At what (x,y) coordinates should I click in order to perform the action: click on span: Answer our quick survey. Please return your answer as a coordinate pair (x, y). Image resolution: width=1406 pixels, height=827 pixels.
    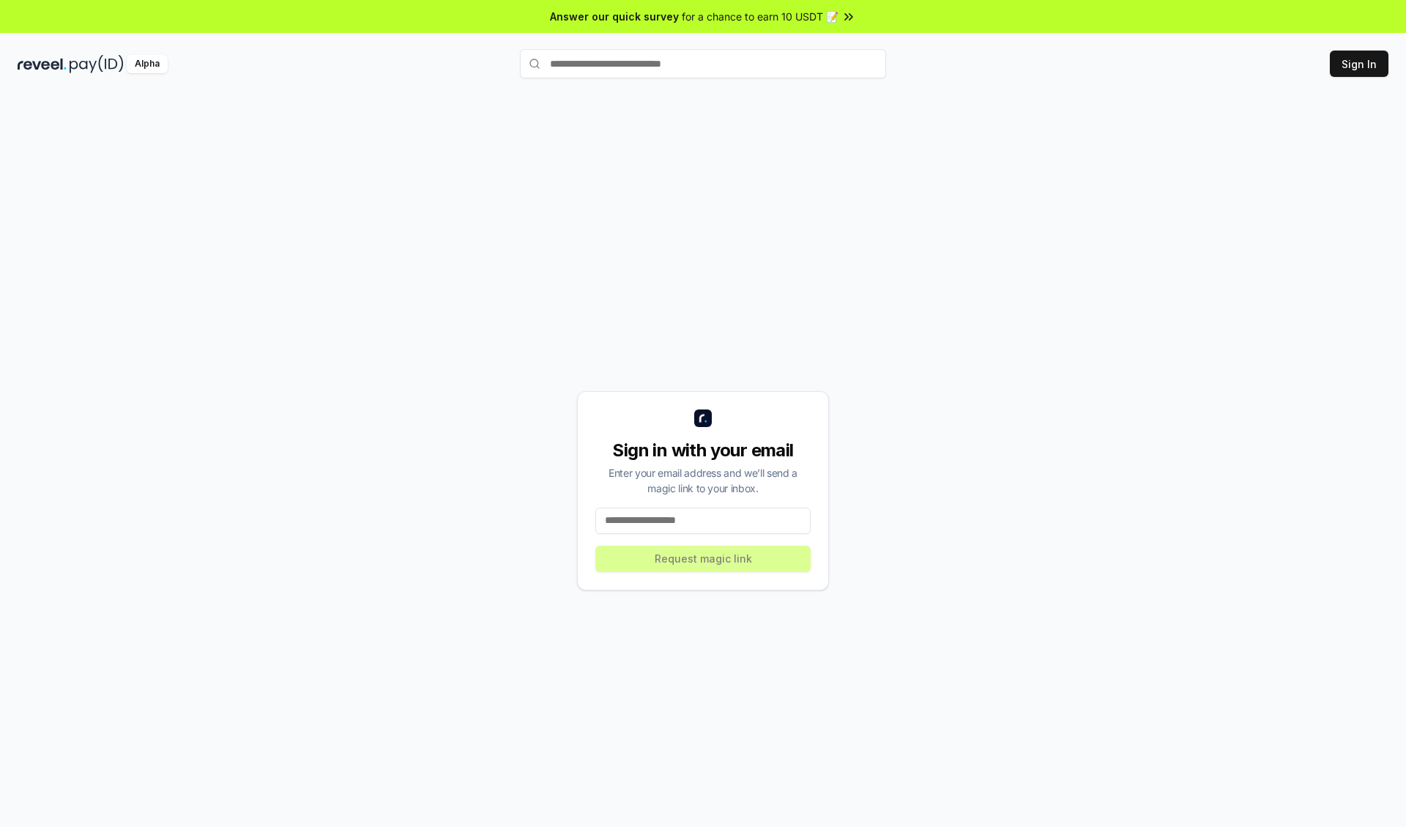
    Looking at the image, I should click on (614, 16).